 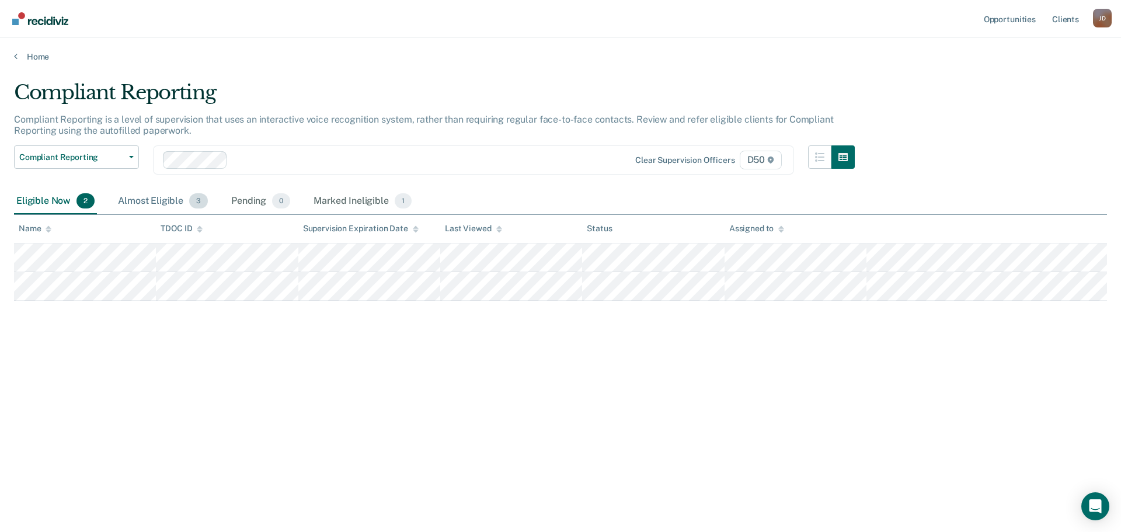 I want to click on div: Almost Eligible3, so click(x=163, y=201).